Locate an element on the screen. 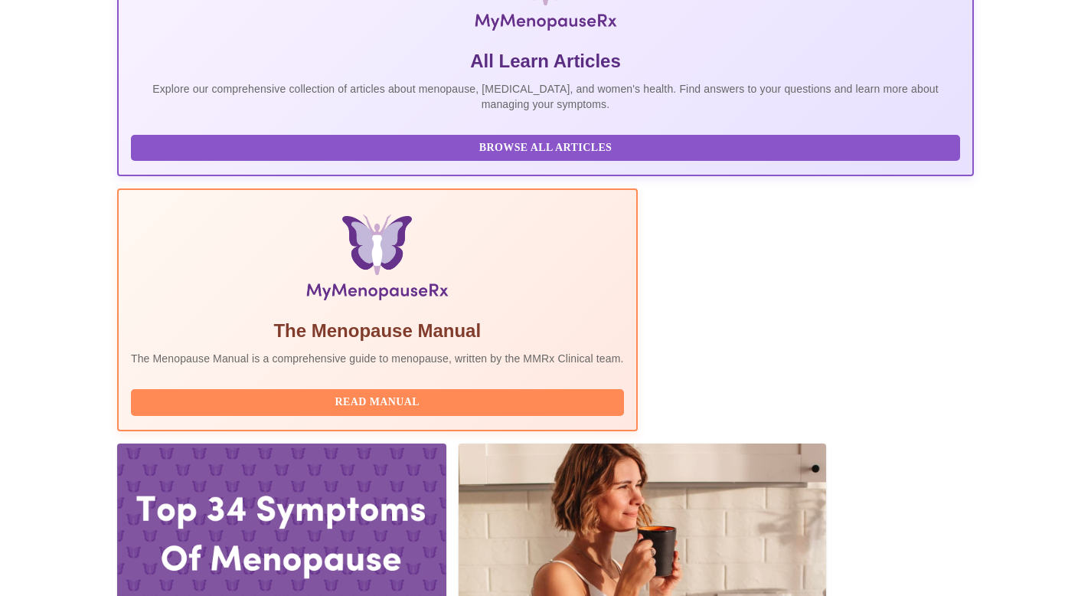 The image size is (1091, 596). img: Menopause Manual is located at coordinates (377, 260).